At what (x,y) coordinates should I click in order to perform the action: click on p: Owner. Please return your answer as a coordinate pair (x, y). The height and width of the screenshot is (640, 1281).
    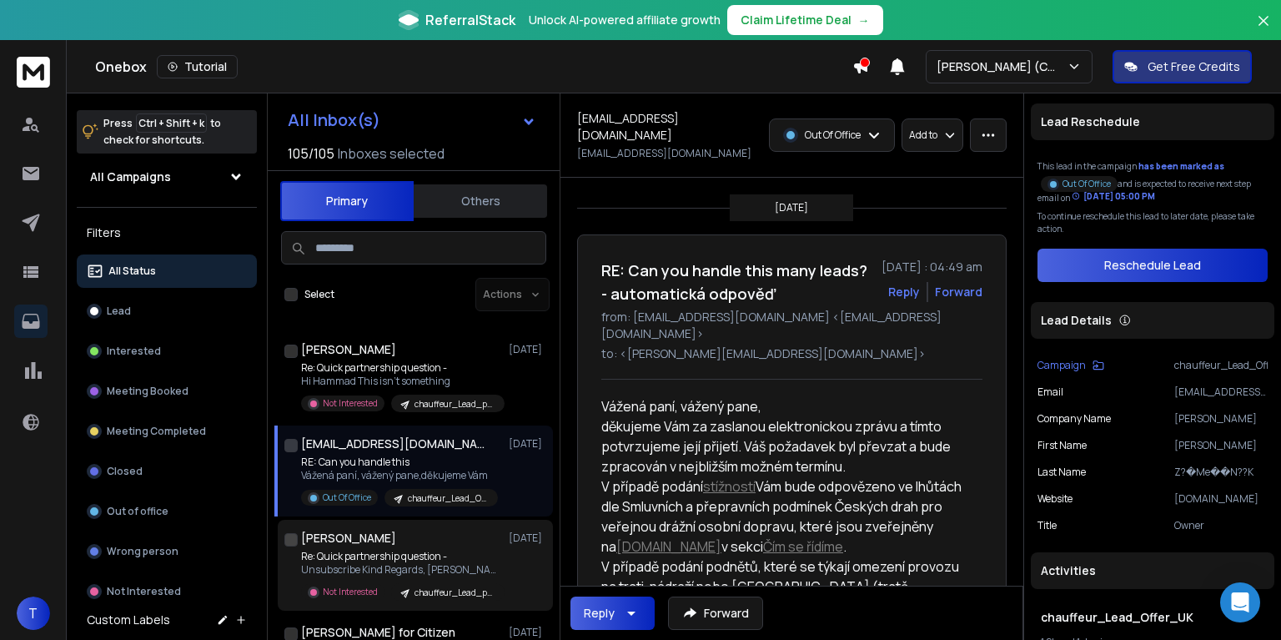
    Looking at the image, I should click on (1221, 526).